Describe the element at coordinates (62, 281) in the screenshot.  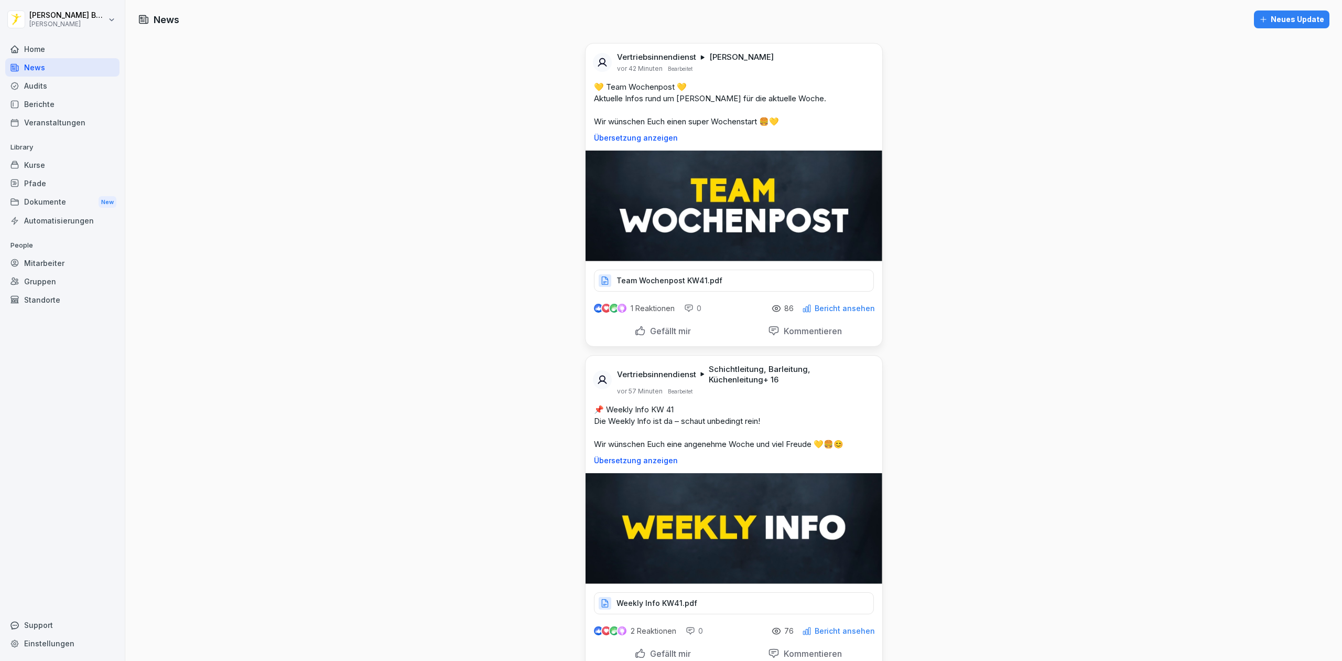
I see `div: Gruppen` at that location.